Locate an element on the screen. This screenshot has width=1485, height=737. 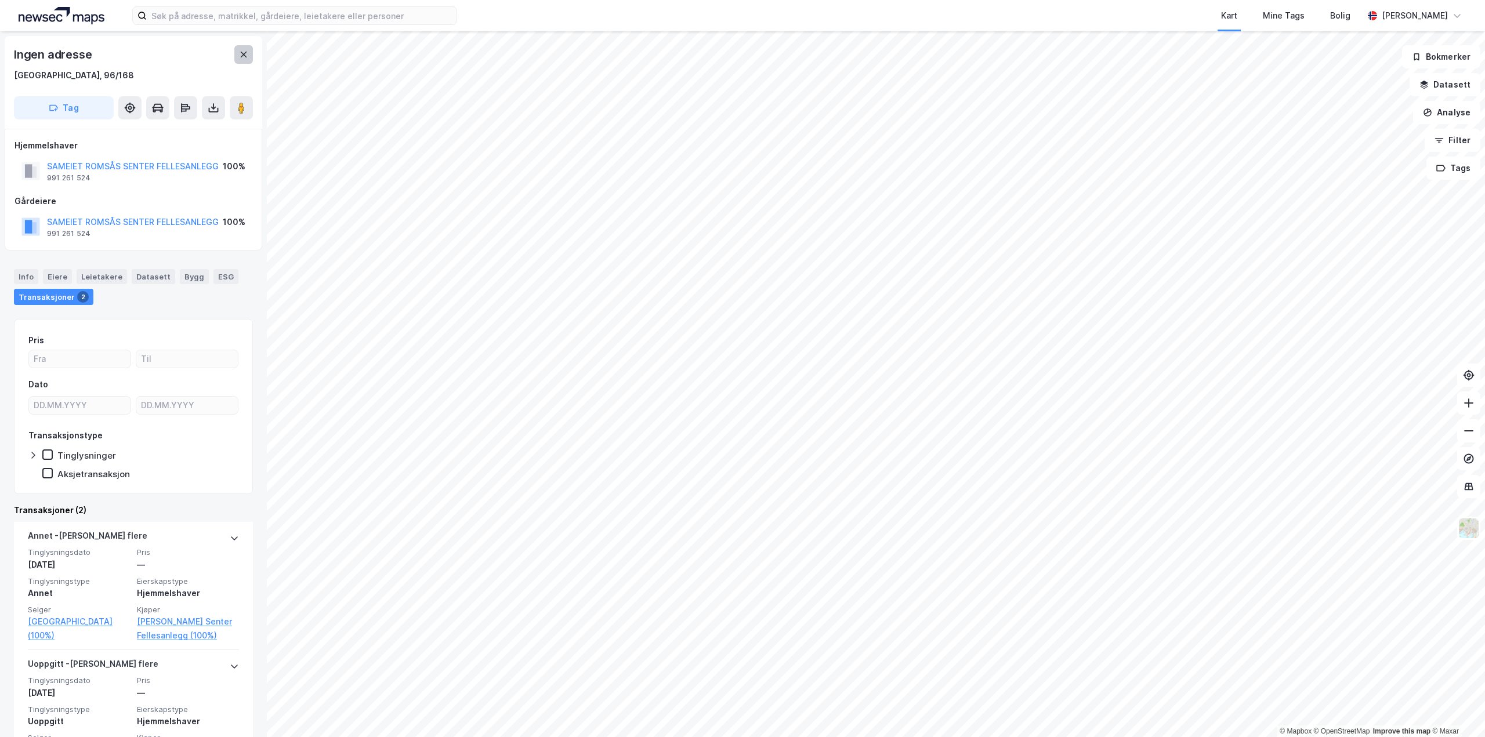
div: 2 is located at coordinates (83, 297).